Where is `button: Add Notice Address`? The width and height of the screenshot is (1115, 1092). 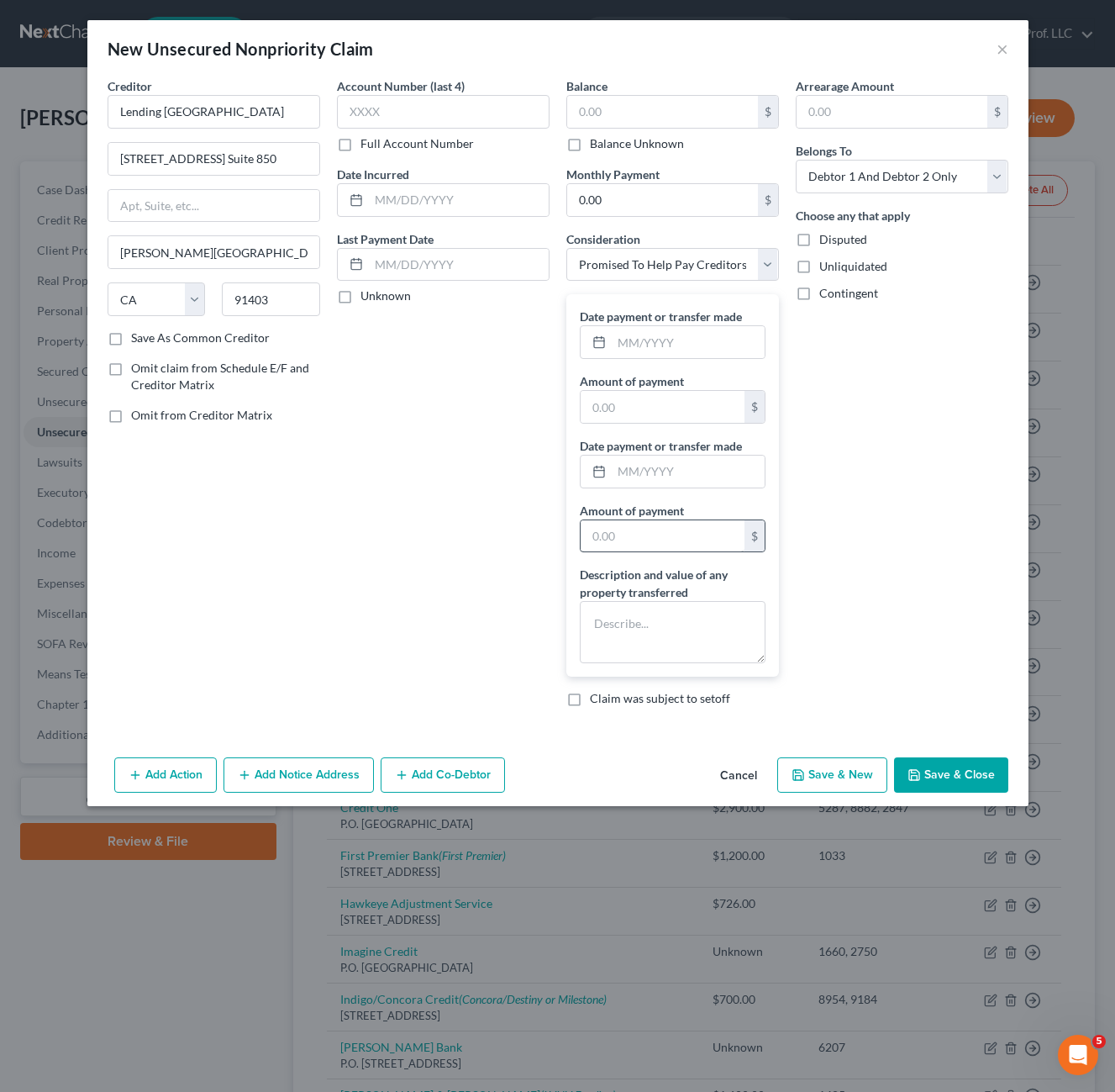
button: Add Notice Address is located at coordinates (298, 775).